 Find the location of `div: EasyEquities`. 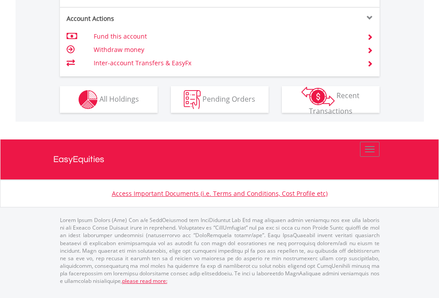

div: EasyEquities is located at coordinates (220, 159).